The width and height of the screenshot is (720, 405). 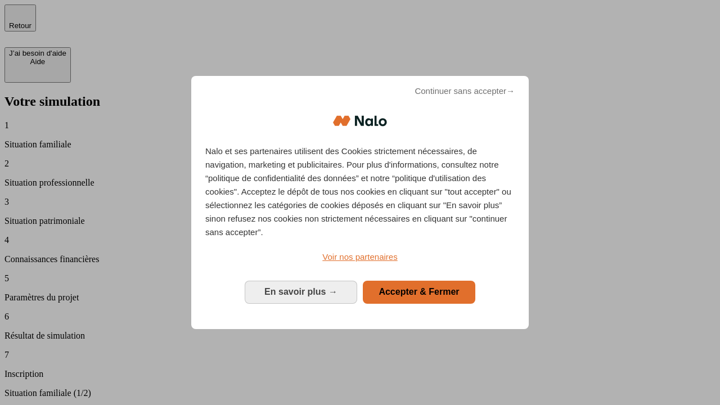 What do you see at coordinates (419, 292) in the screenshot?
I see `button: Accepter & Fermer: Accepter notre traitement des données et fermer` at bounding box center [419, 292].